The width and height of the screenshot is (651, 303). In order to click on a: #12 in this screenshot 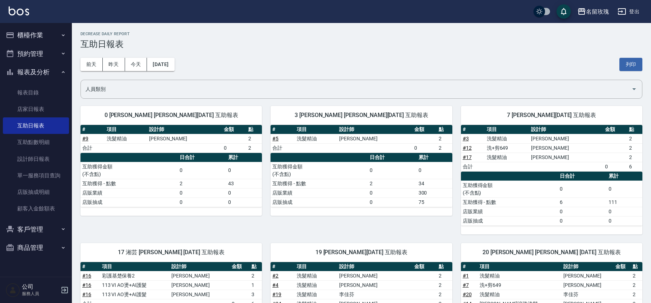, I will do `click(467, 148)`.